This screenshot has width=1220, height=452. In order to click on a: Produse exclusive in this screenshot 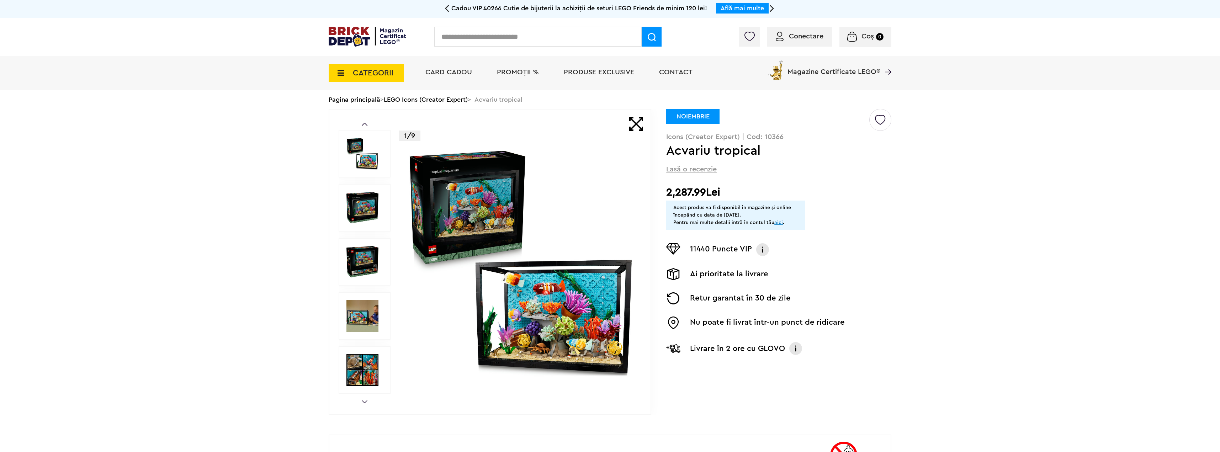, I will do `click(599, 72)`.